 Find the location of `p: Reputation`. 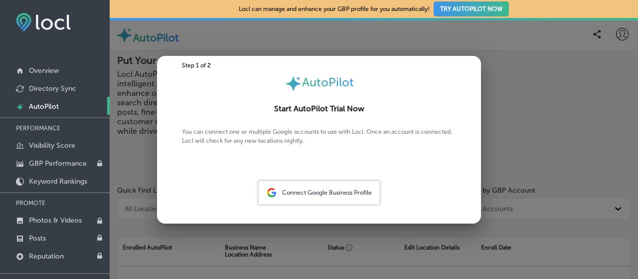

p: Reputation is located at coordinates (46, 256).